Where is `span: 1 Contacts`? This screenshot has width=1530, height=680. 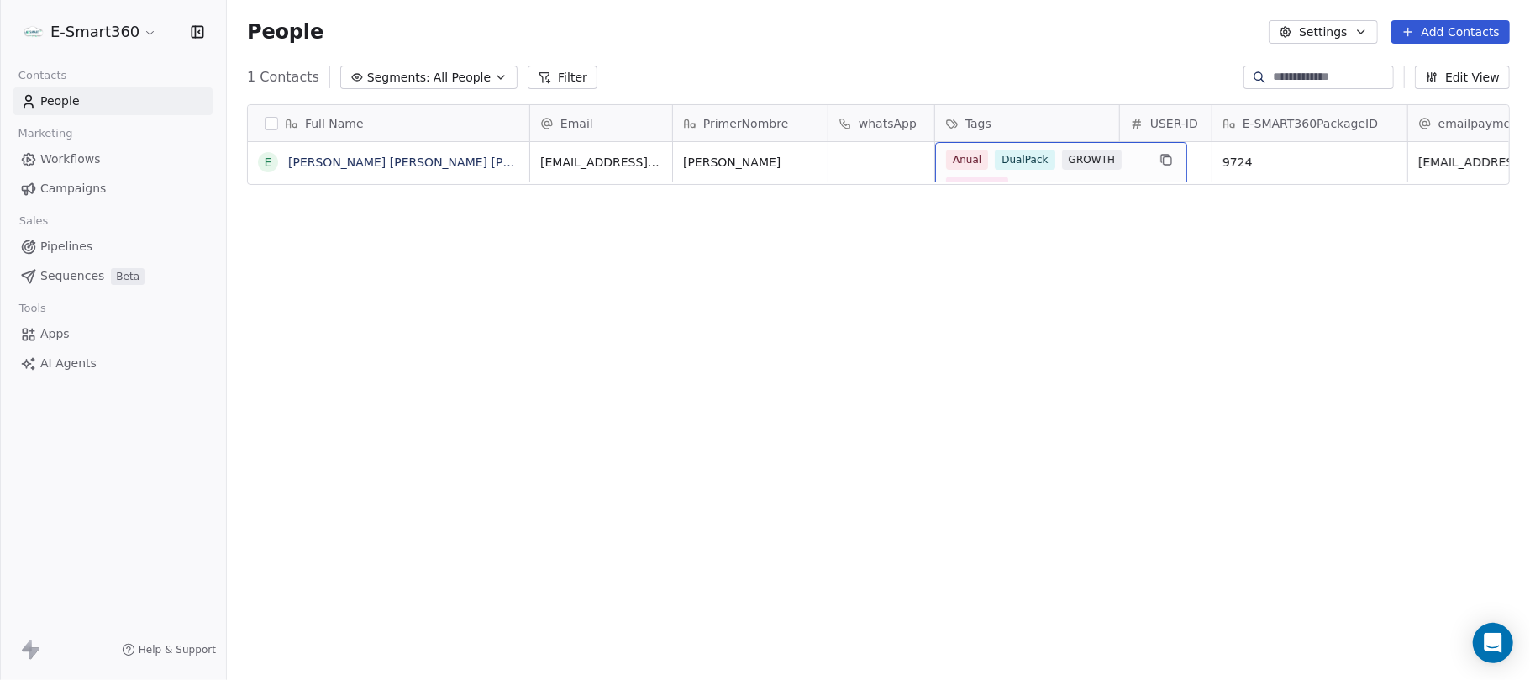
span: 1 Contacts is located at coordinates (283, 77).